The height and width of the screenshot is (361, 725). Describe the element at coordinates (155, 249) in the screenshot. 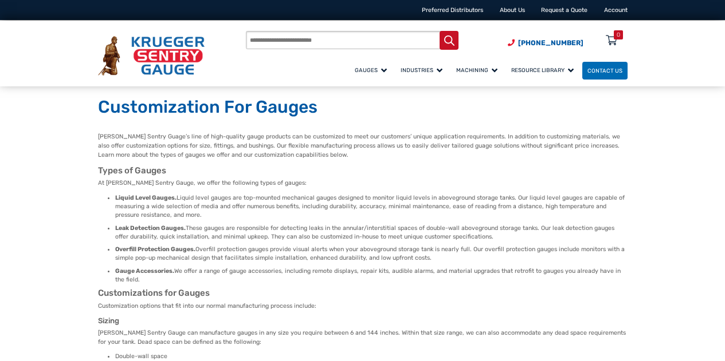

I see `strong: Overfill Protection Gauges.` at that location.